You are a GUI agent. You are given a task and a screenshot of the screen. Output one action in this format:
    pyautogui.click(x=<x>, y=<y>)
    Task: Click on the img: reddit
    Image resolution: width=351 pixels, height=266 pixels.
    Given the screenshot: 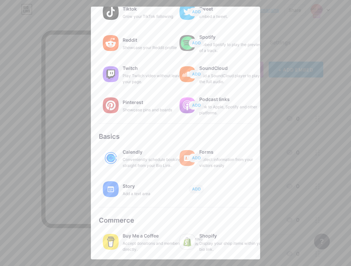 What is the action you would take?
    pyautogui.click(x=111, y=43)
    